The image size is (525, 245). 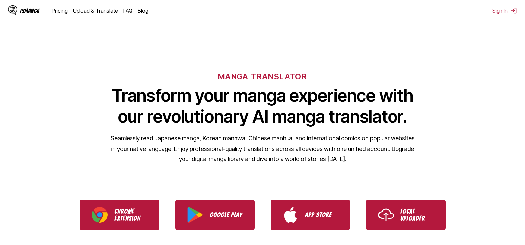 I want to click on img: Google Play logo, so click(x=195, y=215).